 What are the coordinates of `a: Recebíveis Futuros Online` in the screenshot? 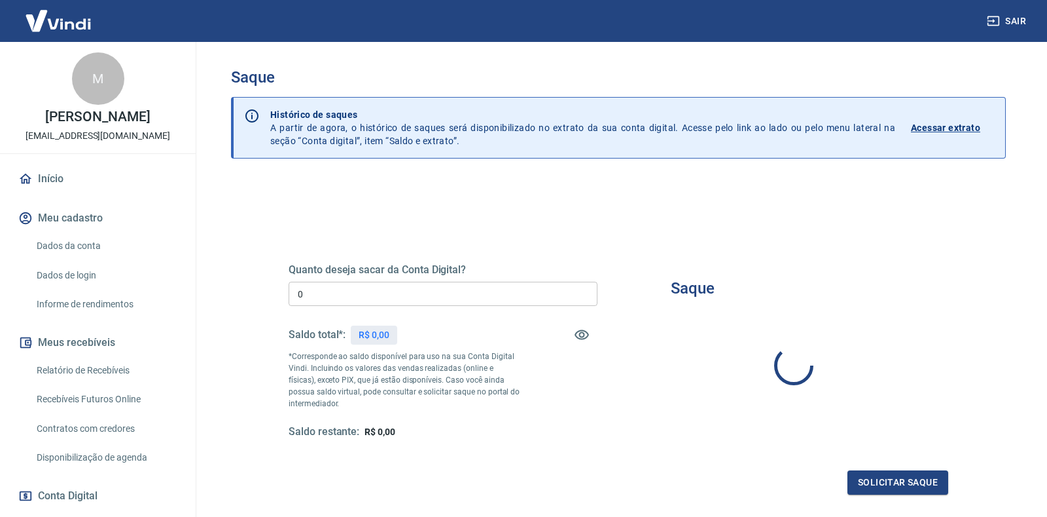 It's located at (105, 399).